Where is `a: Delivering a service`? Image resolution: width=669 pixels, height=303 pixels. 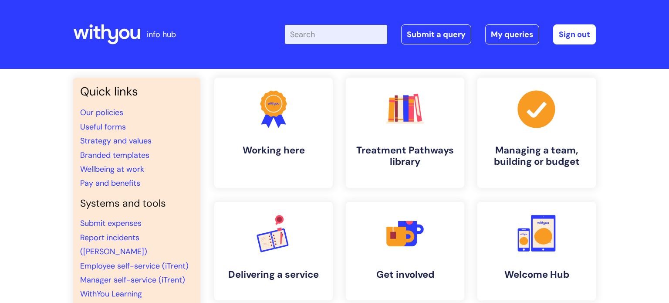
a: Delivering a service is located at coordinates (273, 251).